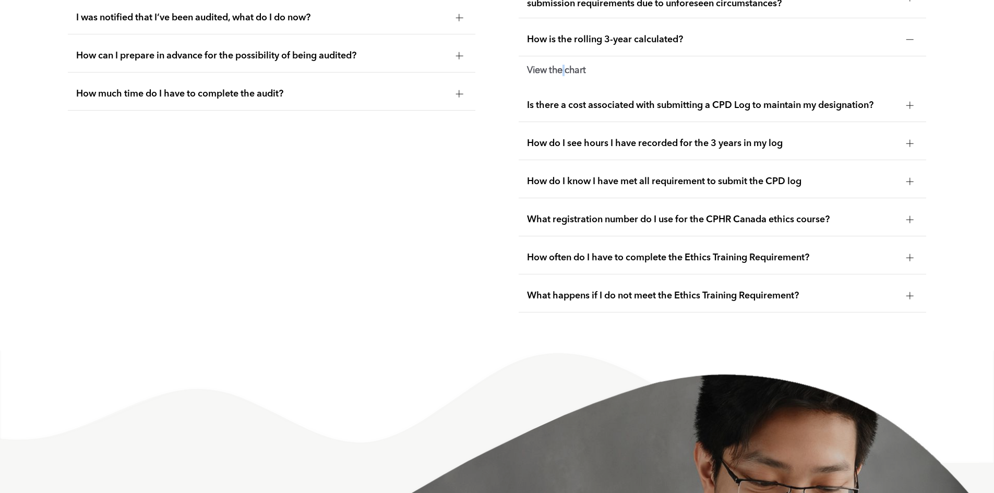 This screenshot has height=493, width=994. What do you see at coordinates (713, 182) in the screenshot?
I see `span: How do I know I have met all requirement to submit the CPD log` at bounding box center [713, 182].